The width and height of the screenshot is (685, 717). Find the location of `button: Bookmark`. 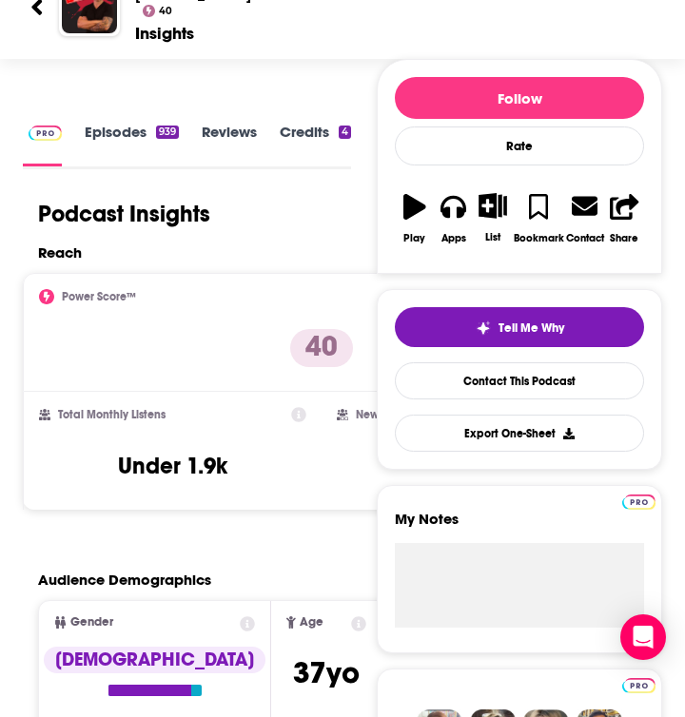

button: Bookmark is located at coordinates (538, 218).